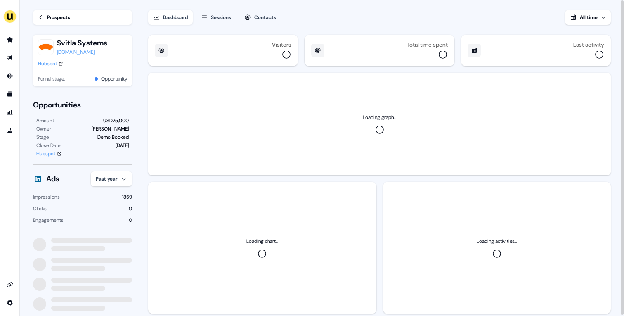 This screenshot has height=316, width=624. What do you see at coordinates (10, 94) in the screenshot?
I see `a: Go to templates` at bounding box center [10, 94].